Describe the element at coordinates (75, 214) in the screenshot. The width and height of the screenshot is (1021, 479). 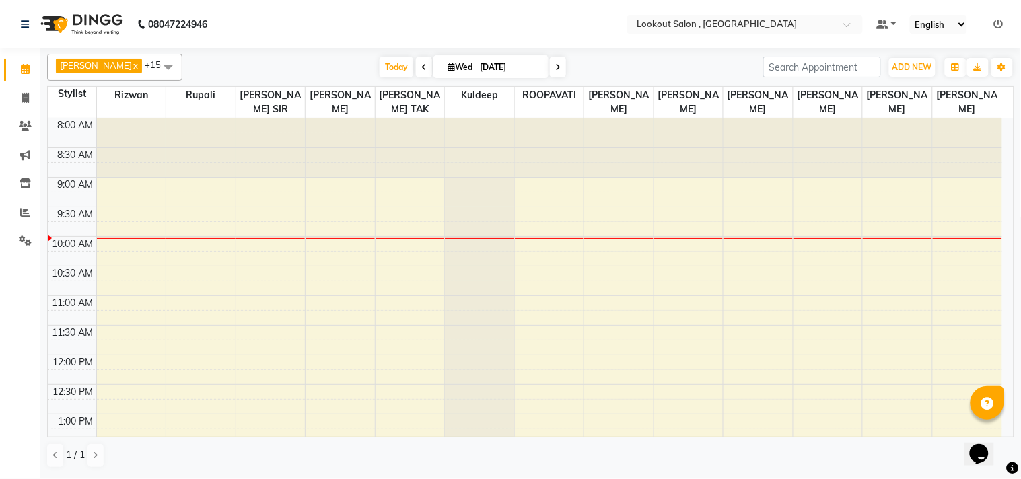
I see `div: 9:30 AM` at that location.